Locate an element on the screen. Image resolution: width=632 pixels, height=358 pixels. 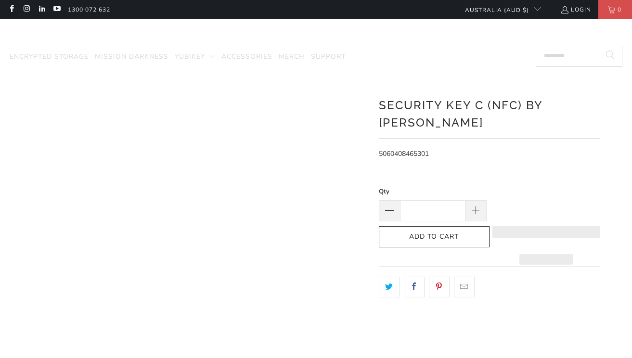
a: Share this on Pinterest is located at coordinates (439, 287).